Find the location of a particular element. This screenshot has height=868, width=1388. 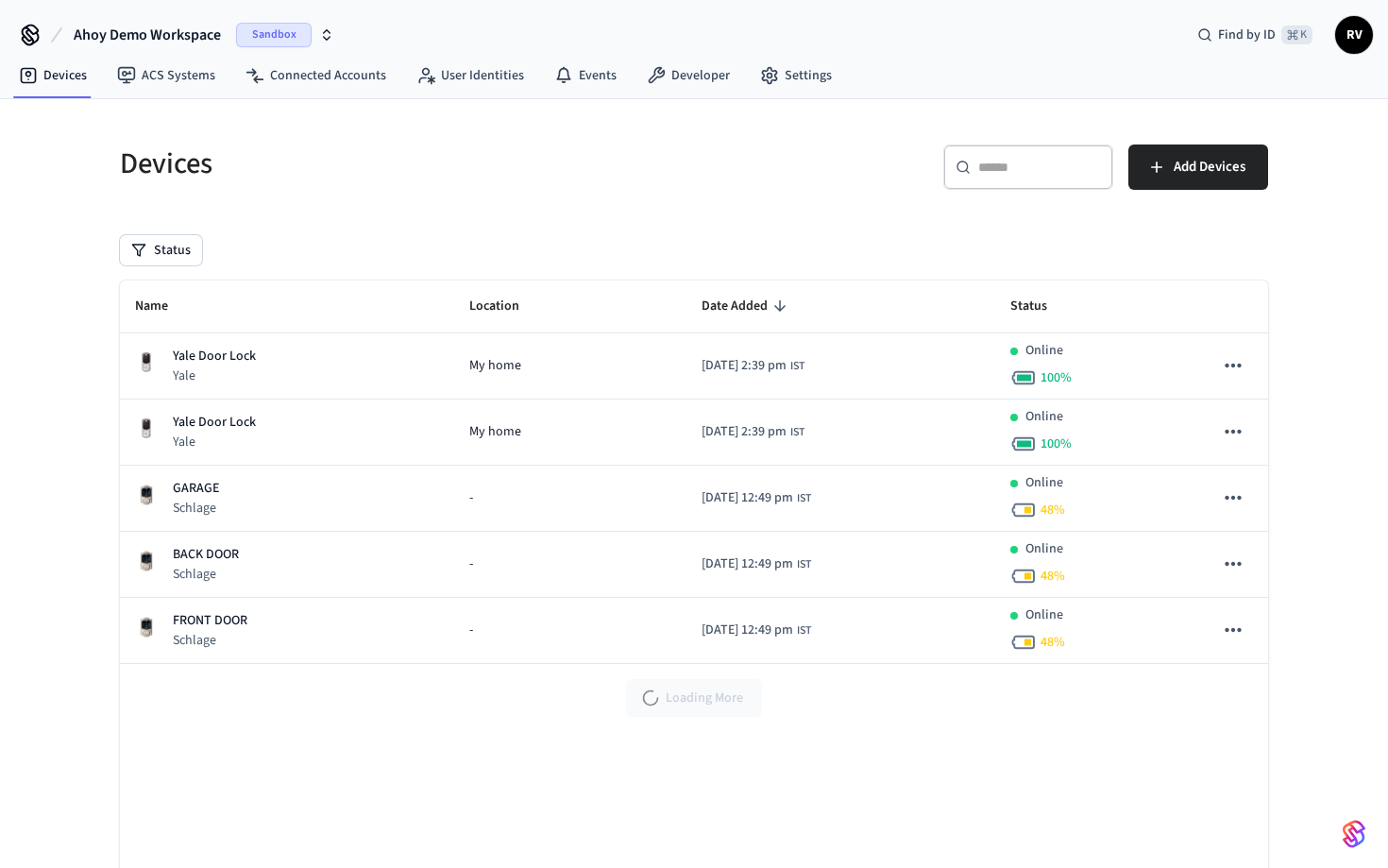

span: Date Added is located at coordinates (747, 305).